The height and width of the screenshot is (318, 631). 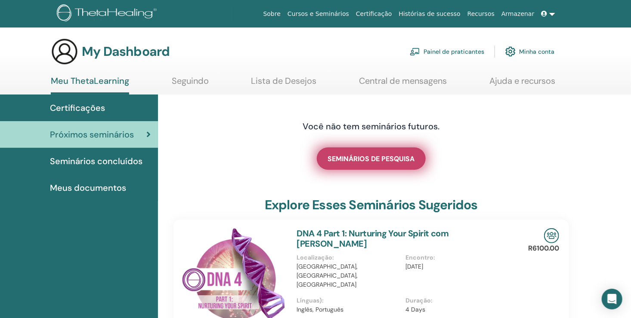 I want to click on p: 4 Days, so click(x=457, y=310).